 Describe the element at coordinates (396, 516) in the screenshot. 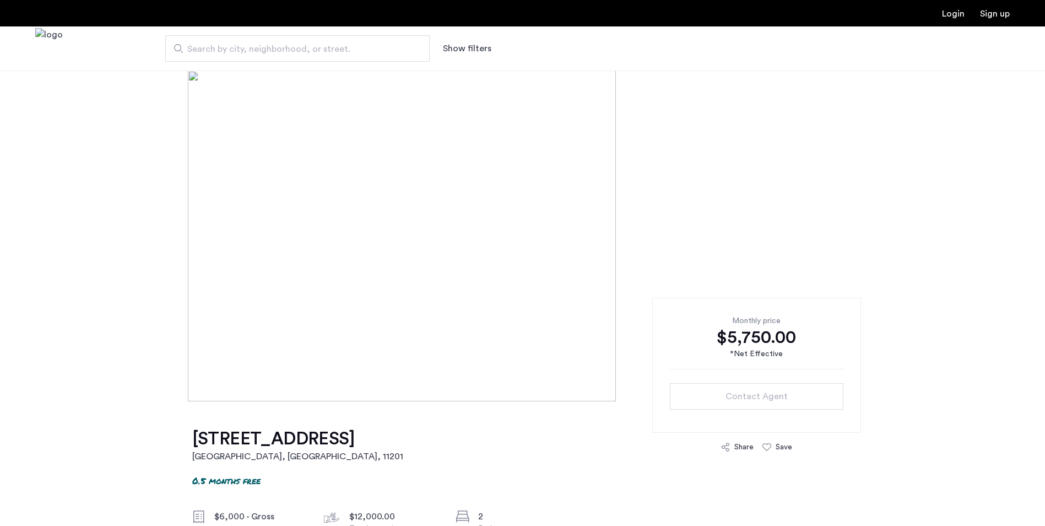

I see `div: $12,000.00` at that location.